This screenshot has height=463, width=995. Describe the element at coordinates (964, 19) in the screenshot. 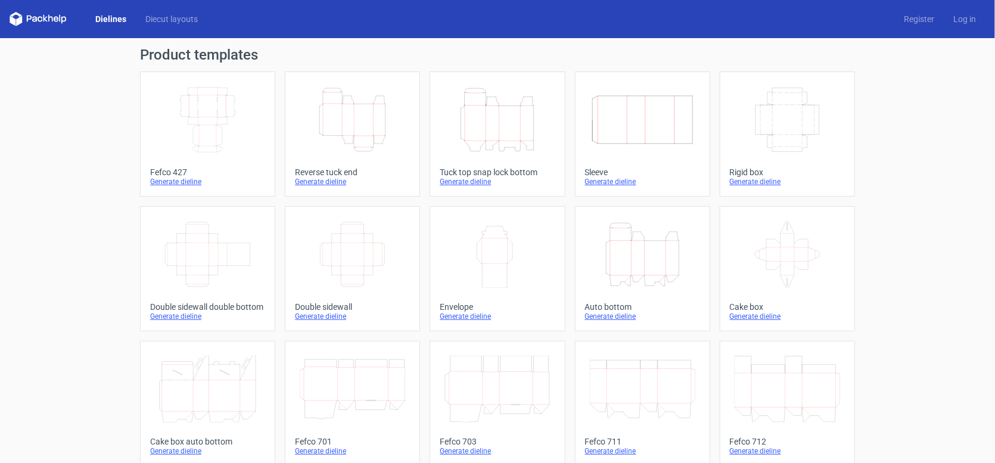

I see `a: Log in` at that location.